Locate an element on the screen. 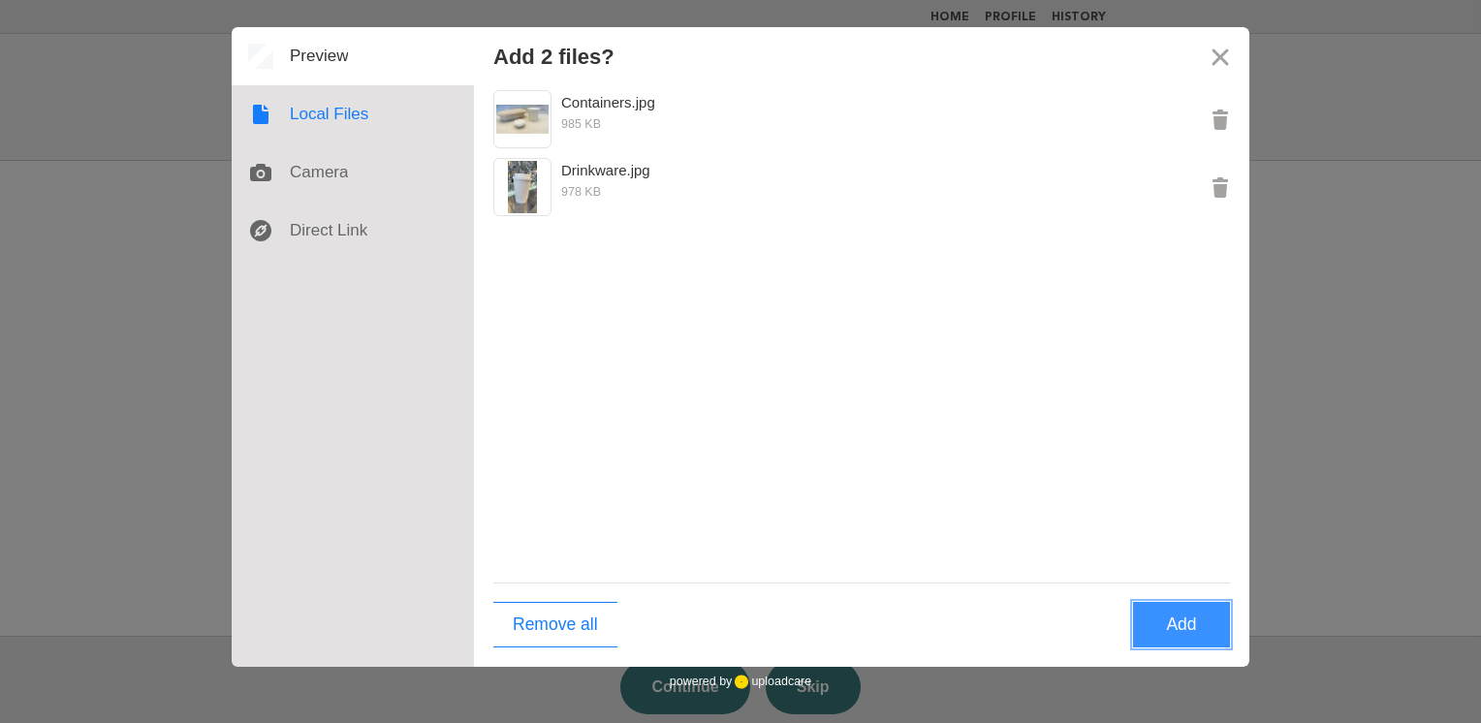  button: Close is located at coordinates (1221, 56).